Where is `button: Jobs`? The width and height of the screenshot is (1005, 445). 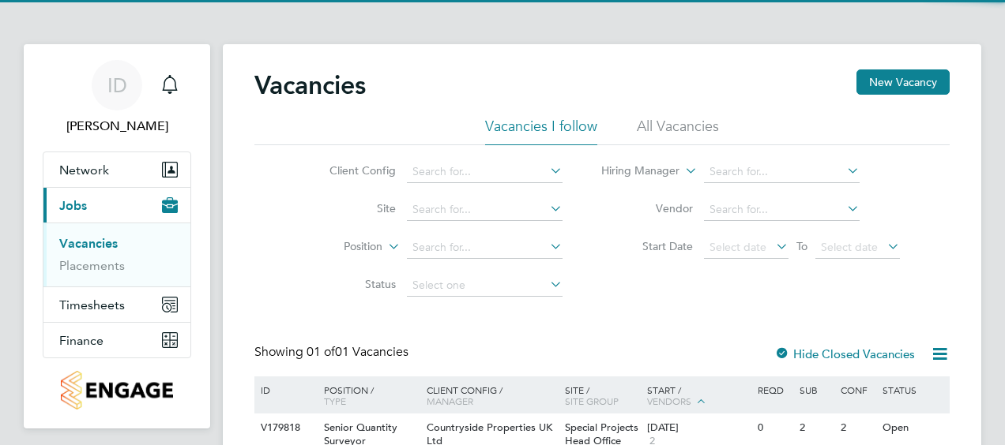 button: Jobs is located at coordinates (117, 205).